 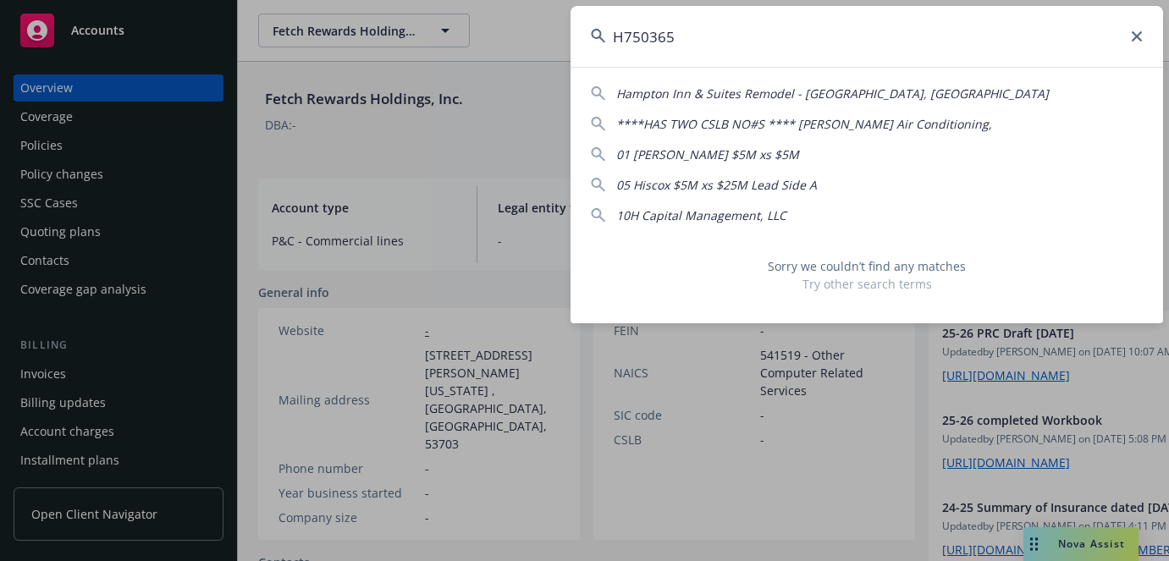 What do you see at coordinates (701, 215) in the screenshot?
I see `span: 10H Capital Management, LLC` at bounding box center [701, 215].